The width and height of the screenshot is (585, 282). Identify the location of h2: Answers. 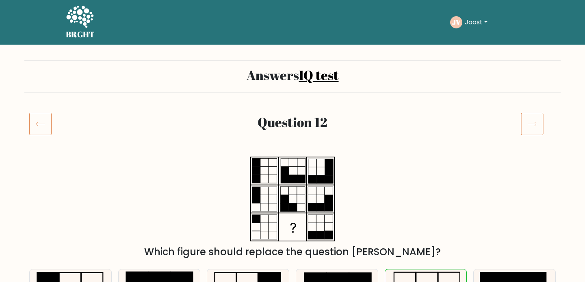
(292, 75).